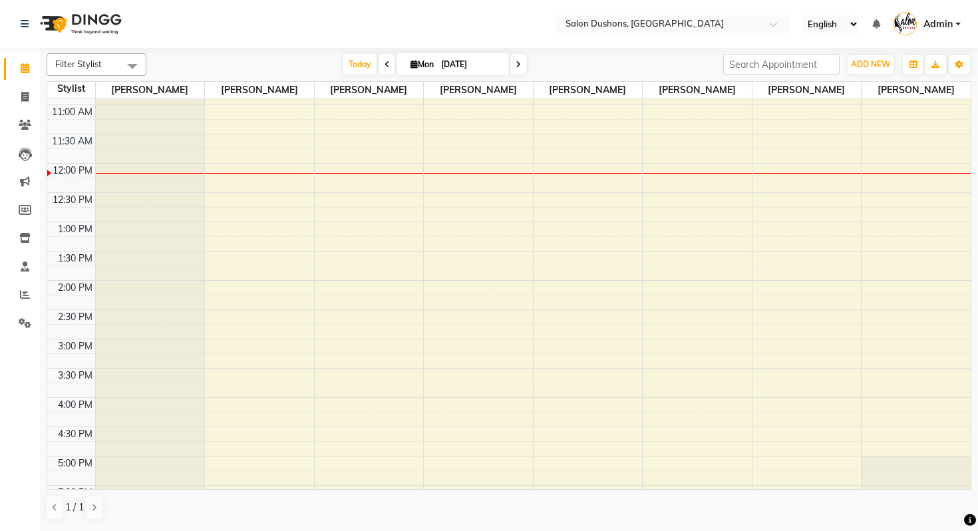 This screenshot has height=531, width=978. Describe the element at coordinates (75, 229) in the screenshot. I see `div: 1:00 PM` at that location.